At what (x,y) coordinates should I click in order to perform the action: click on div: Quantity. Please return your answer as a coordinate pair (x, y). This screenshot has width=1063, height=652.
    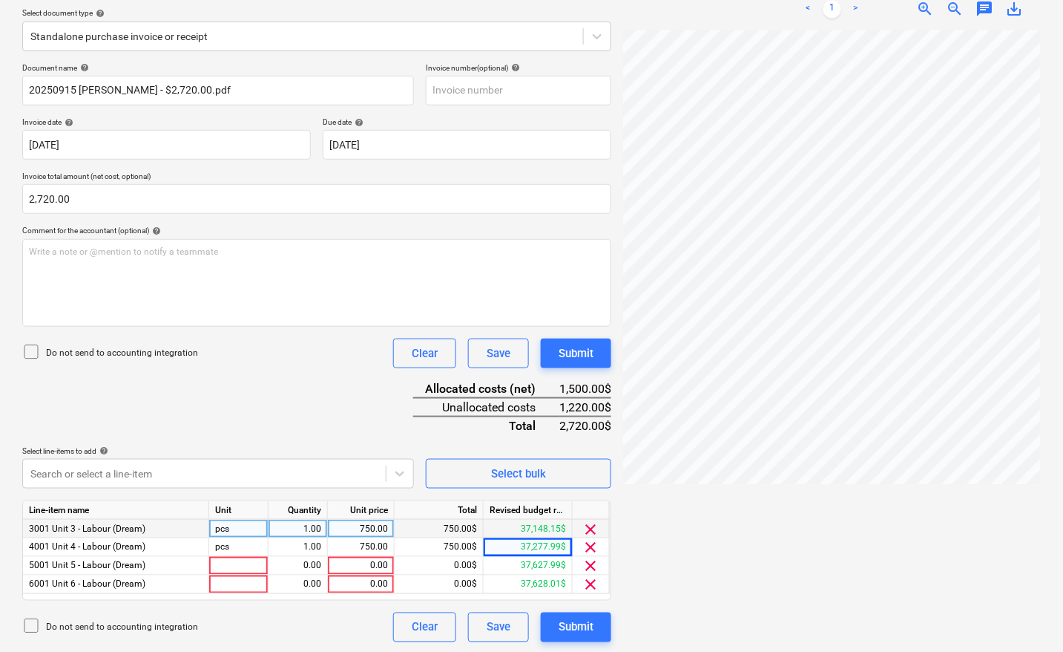
    Looking at the image, I should click on (298, 510).